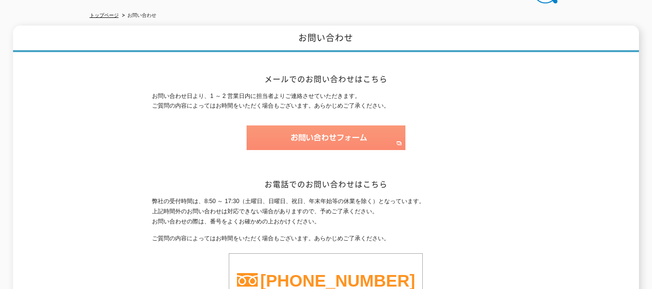 This screenshot has height=289, width=652. What do you see at coordinates (326, 137) in the screenshot?
I see `img: お問い合わせフォーム` at bounding box center [326, 137].